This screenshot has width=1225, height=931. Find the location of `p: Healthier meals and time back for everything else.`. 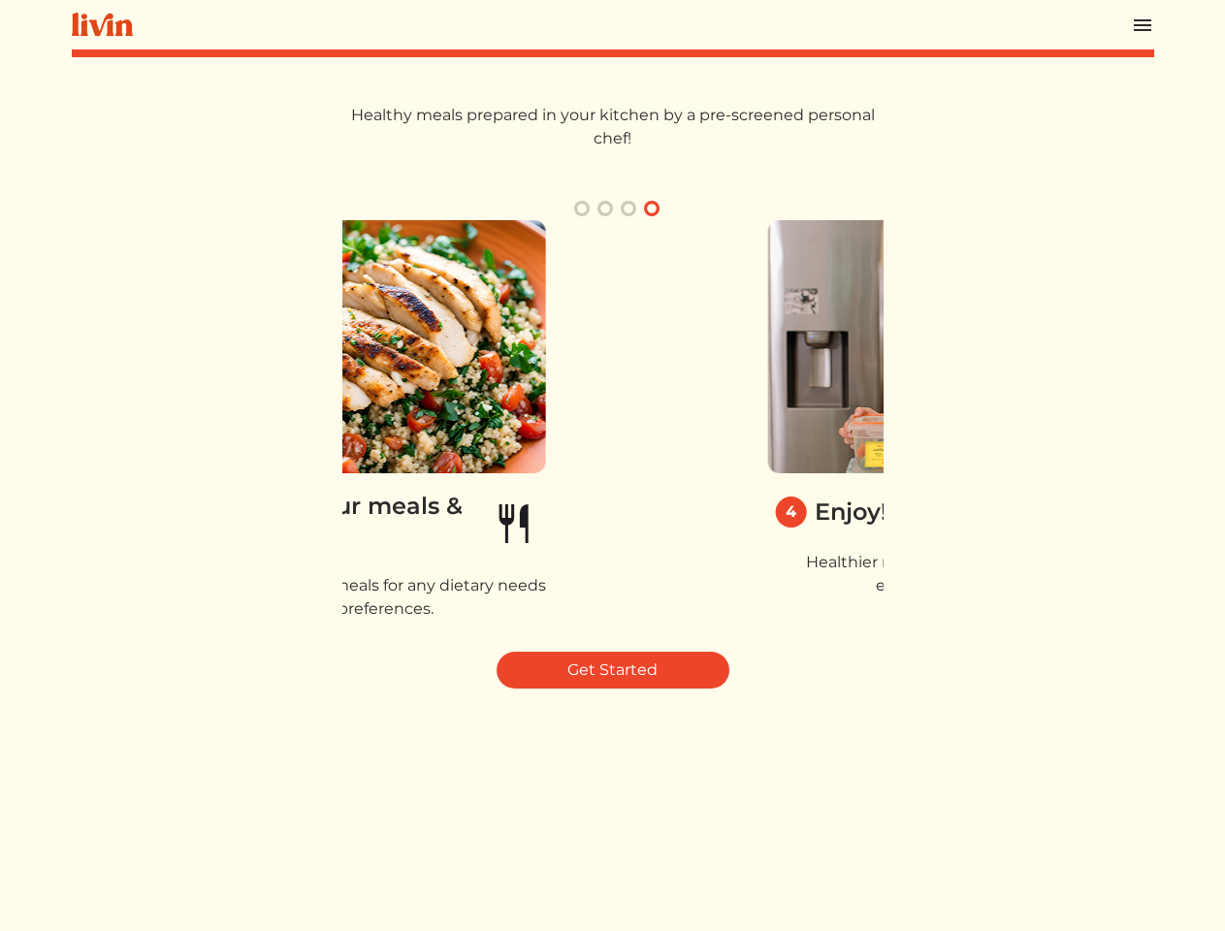

p: Healthier meals and time back for everything else. is located at coordinates (938, 574).